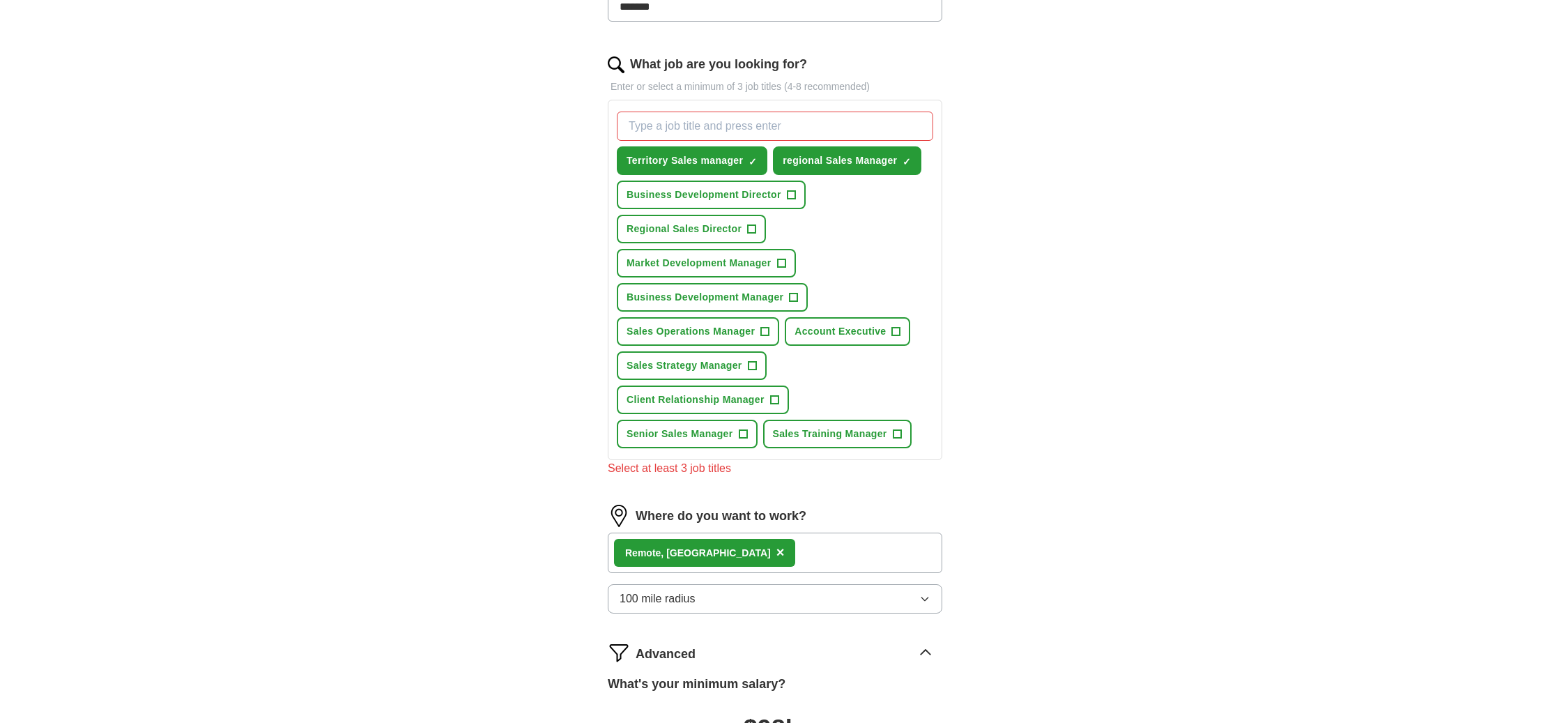  I want to click on button: Client Relationship Manager, so click(702, 399).